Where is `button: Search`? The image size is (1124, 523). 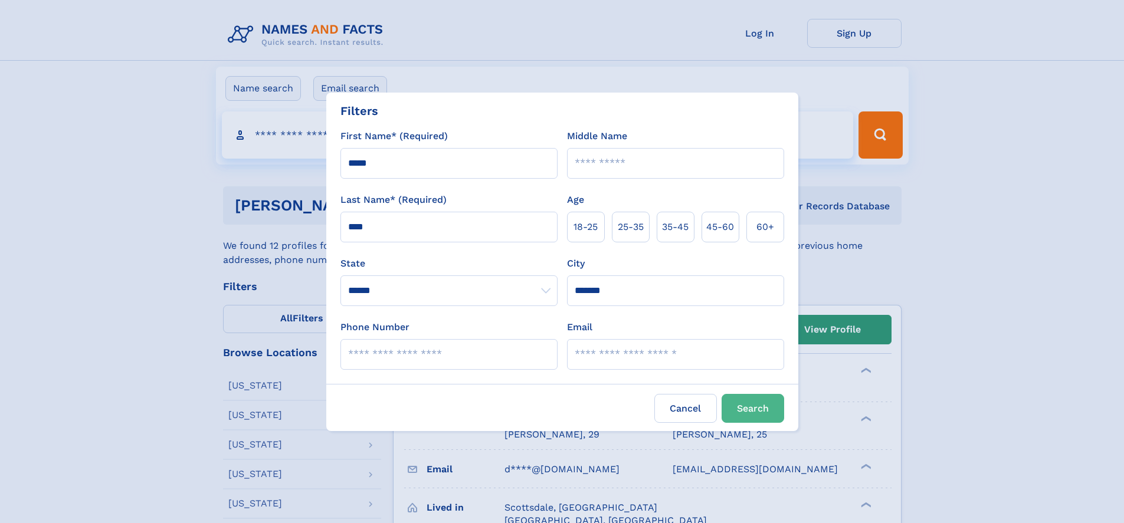 button: Search is located at coordinates (753, 408).